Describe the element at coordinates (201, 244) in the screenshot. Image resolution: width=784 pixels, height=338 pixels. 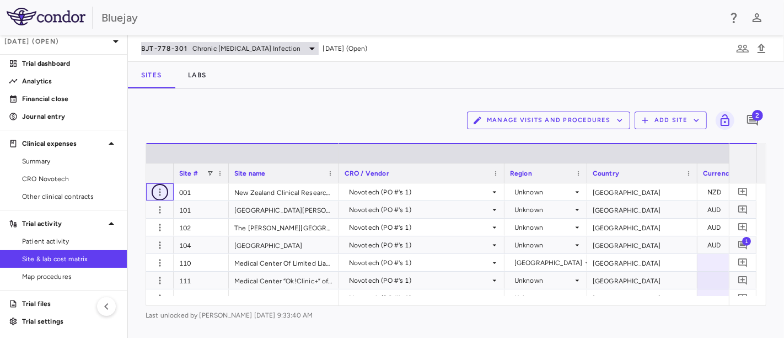
I see `div: 104` at that location.